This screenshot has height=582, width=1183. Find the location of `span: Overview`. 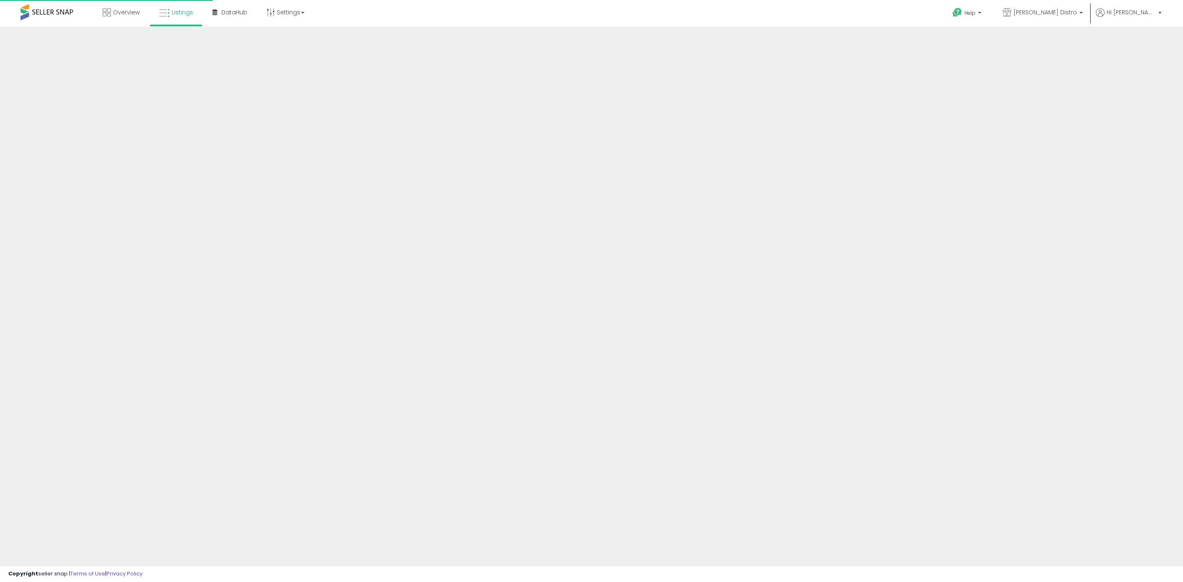

span: Overview is located at coordinates (126, 12).